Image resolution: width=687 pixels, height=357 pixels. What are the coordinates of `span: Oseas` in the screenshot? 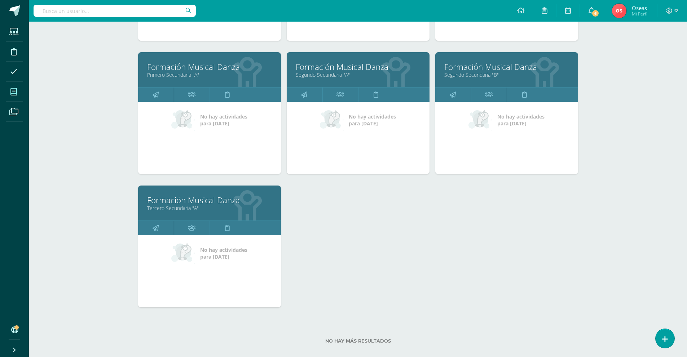 It's located at (640, 8).